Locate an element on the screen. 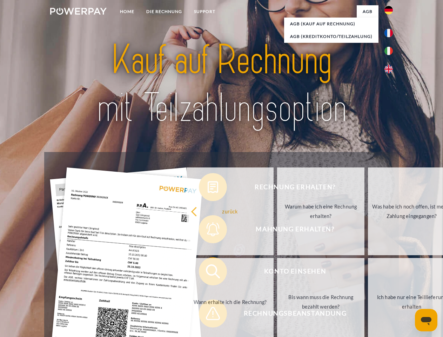  div: Bis wann muss die Rechnung bezahlt werden? is located at coordinates (320, 301).